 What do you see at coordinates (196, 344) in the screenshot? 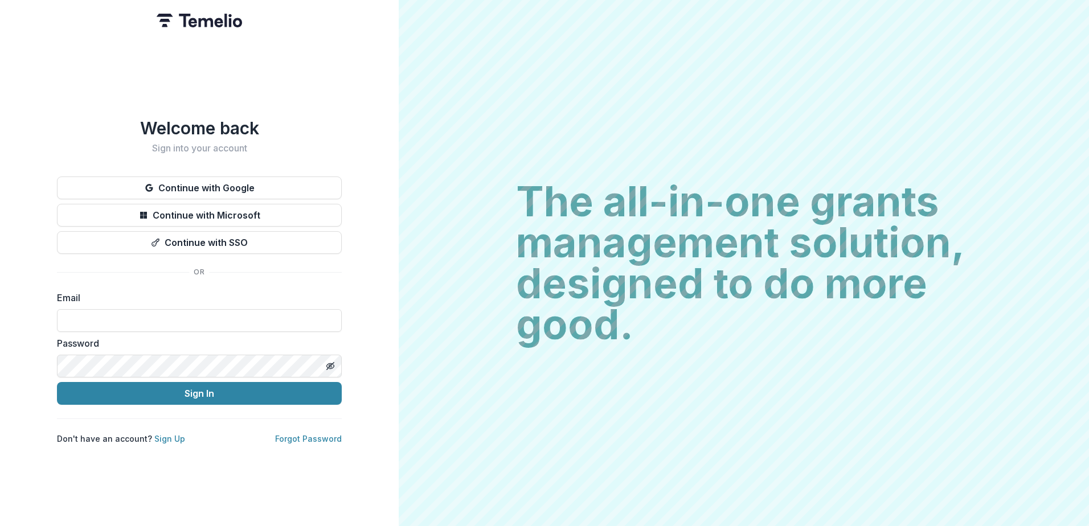
I see `label: Password` at bounding box center [196, 344].